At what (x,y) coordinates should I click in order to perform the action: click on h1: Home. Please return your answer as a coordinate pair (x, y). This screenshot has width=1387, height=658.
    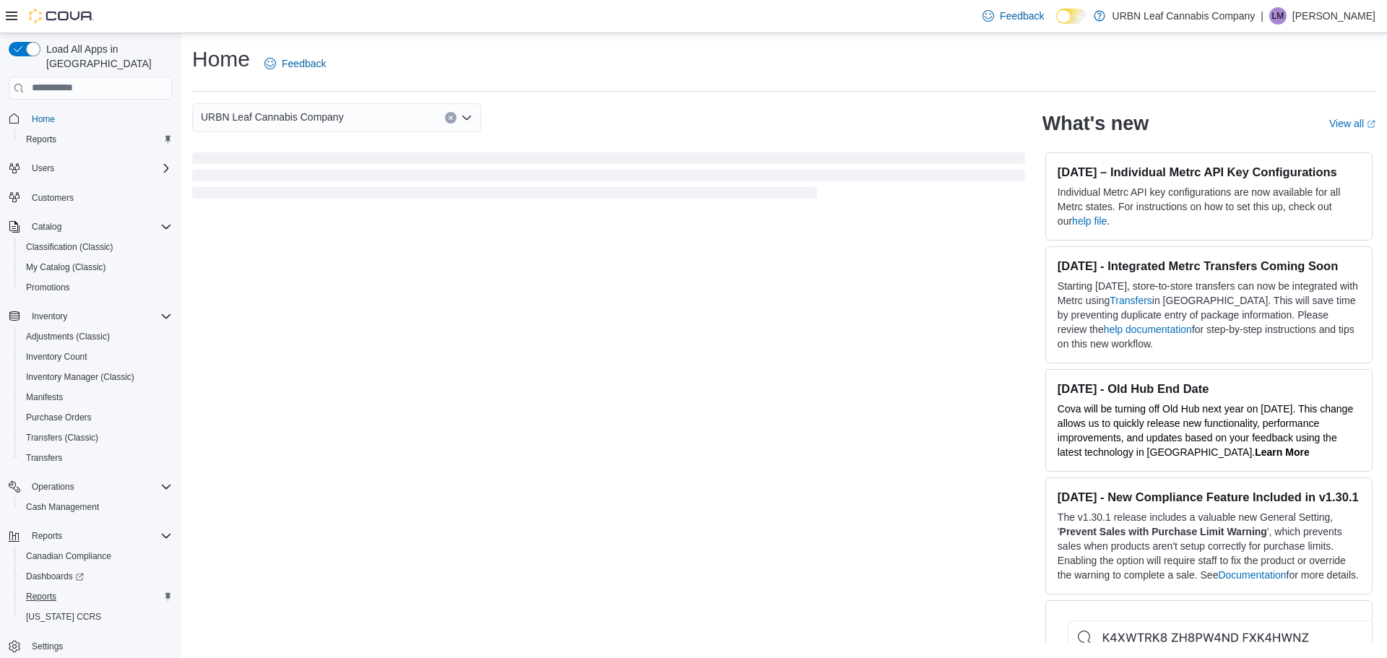
    Looking at the image, I should click on (221, 59).